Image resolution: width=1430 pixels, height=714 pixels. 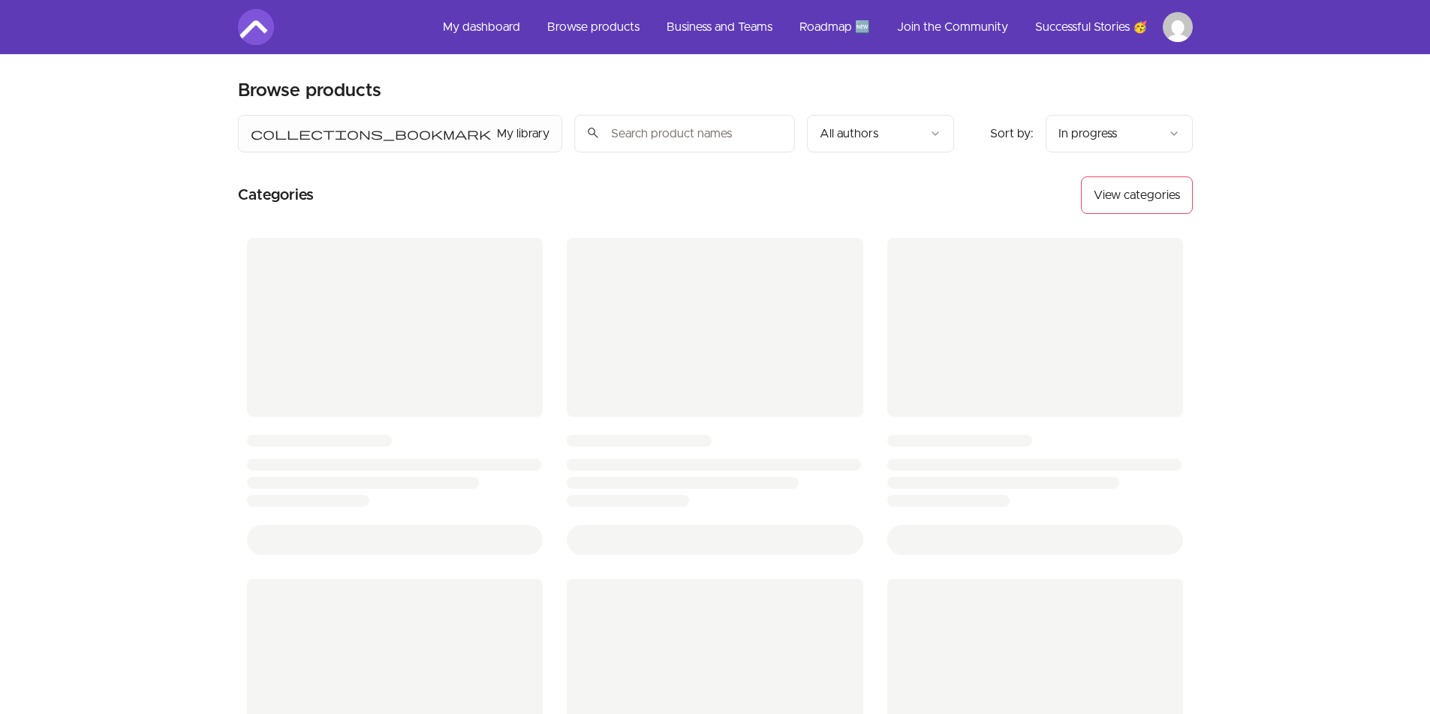 What do you see at coordinates (719, 27) in the screenshot?
I see `a: Business and Teams` at bounding box center [719, 27].